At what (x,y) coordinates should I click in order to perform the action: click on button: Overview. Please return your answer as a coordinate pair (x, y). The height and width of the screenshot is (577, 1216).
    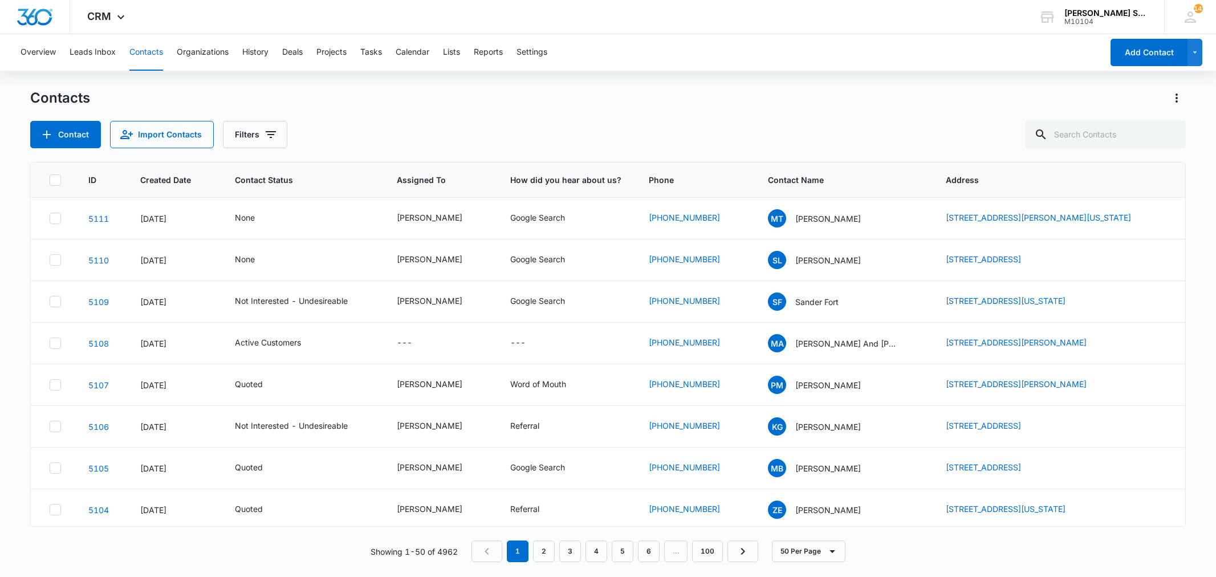
    Looking at the image, I should click on (38, 52).